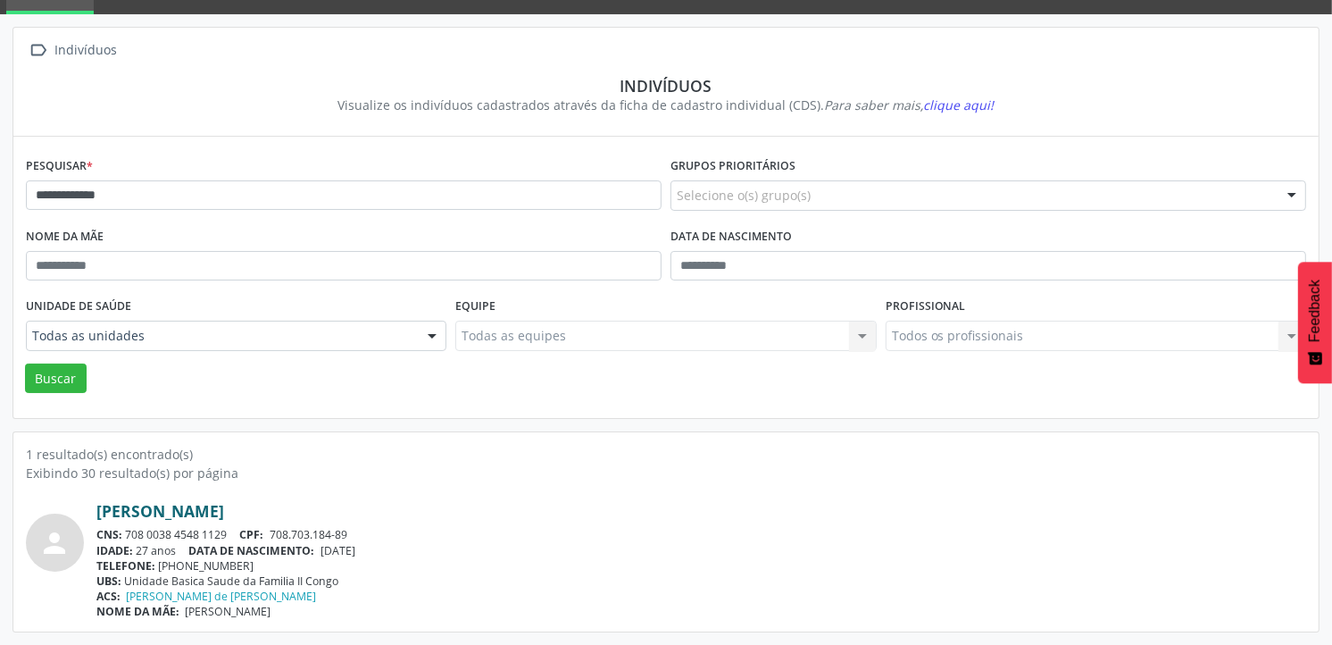  I want to click on span: DATA DE NASCIMENTO:, so click(252, 550).